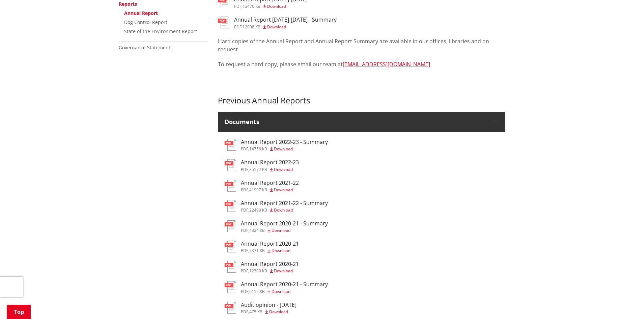 The height and width of the screenshot is (319, 624). What do you see at coordinates (251, 27) in the screenshot?
I see `span: 12008 KB` at bounding box center [251, 27].